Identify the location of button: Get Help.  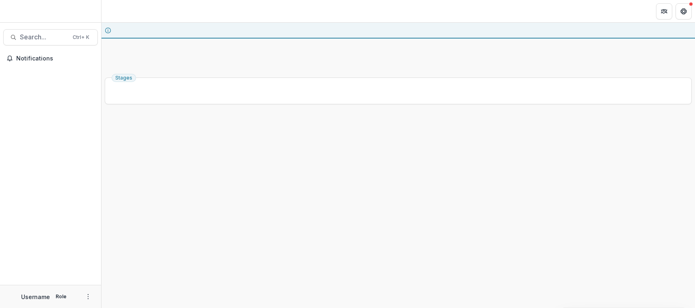
(683, 11).